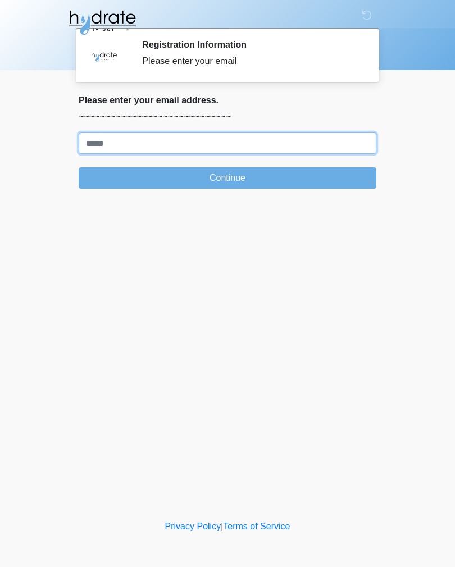 This screenshot has width=455, height=567. What do you see at coordinates (227, 178) in the screenshot?
I see `button: Continue` at bounding box center [227, 178].